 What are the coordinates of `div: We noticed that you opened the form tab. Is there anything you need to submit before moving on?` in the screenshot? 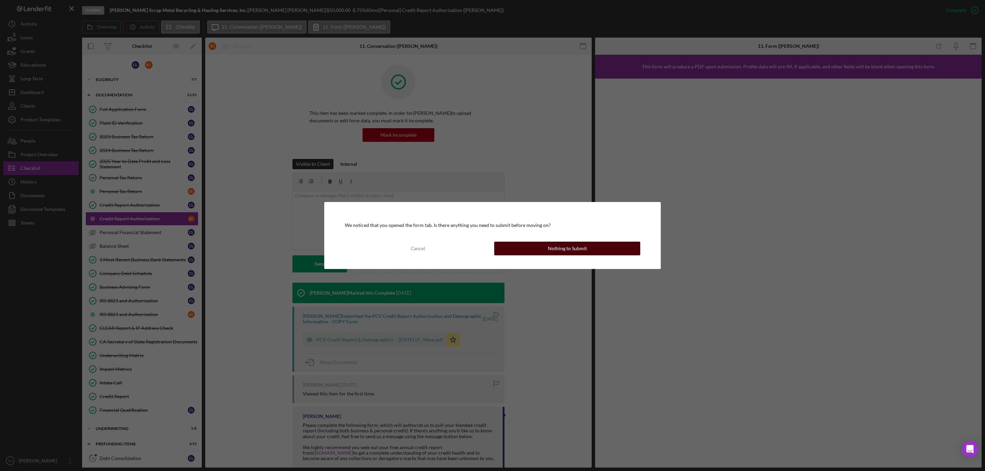 It's located at (493, 225).